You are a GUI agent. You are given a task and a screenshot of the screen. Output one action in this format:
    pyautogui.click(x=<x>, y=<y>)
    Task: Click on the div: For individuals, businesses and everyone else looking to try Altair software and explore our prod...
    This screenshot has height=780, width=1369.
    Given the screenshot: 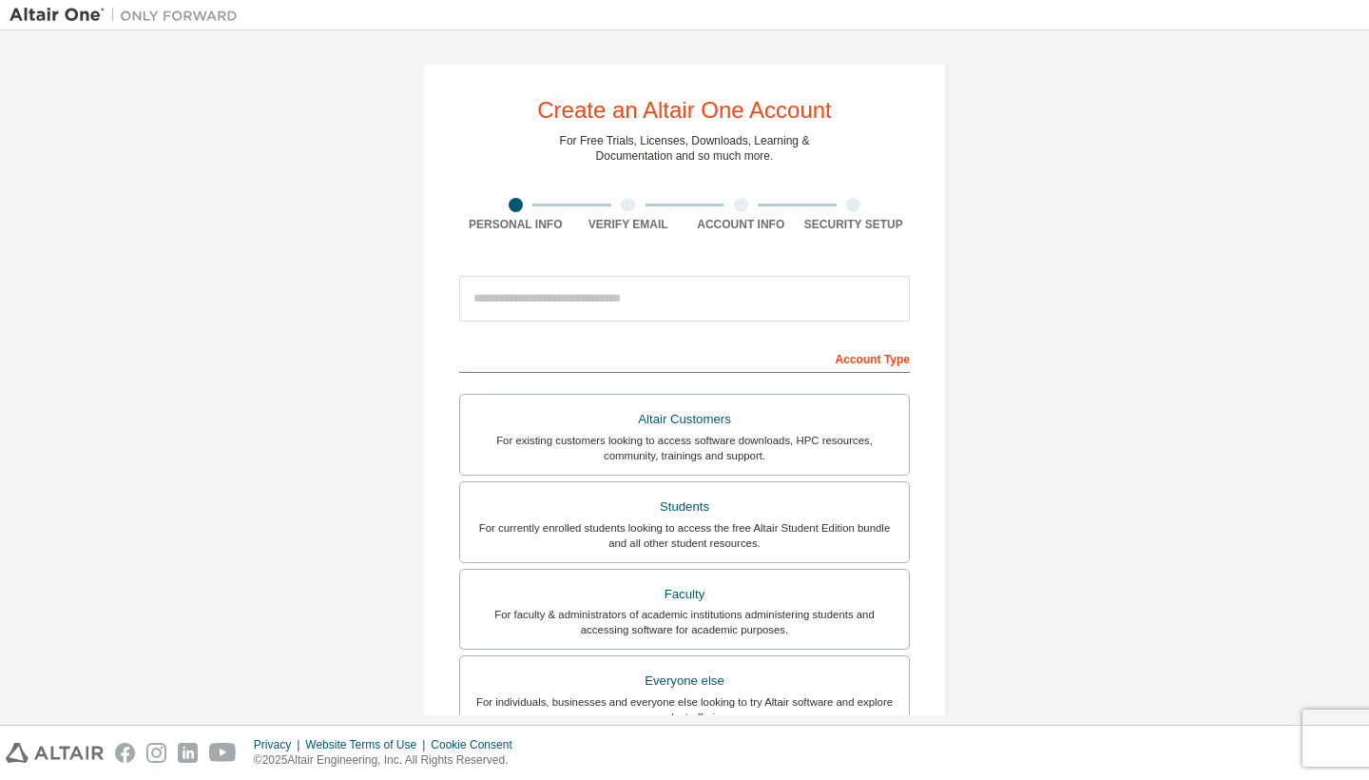 What is the action you would take?
    pyautogui.click(x=685, y=709)
    